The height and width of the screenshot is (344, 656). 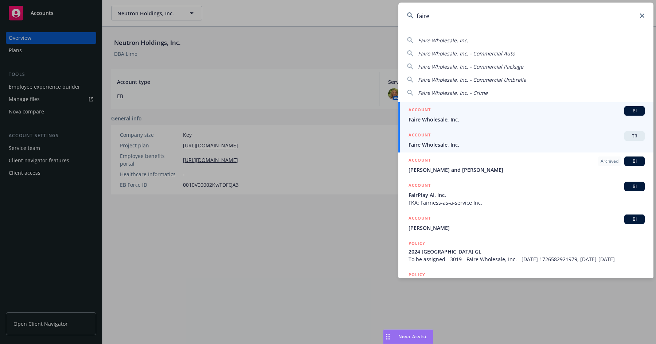 I want to click on span: Archived, so click(x=609, y=161).